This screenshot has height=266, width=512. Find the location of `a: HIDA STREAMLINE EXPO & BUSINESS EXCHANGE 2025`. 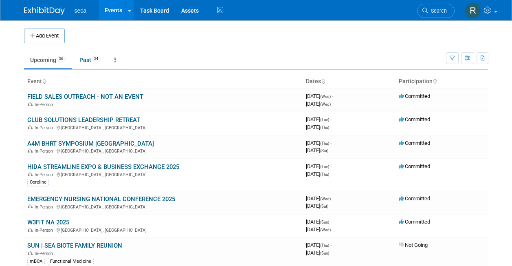

a: HIDA STREAMLINE EXPO & BUSINESS EXCHANGE 2025 is located at coordinates (103, 167).